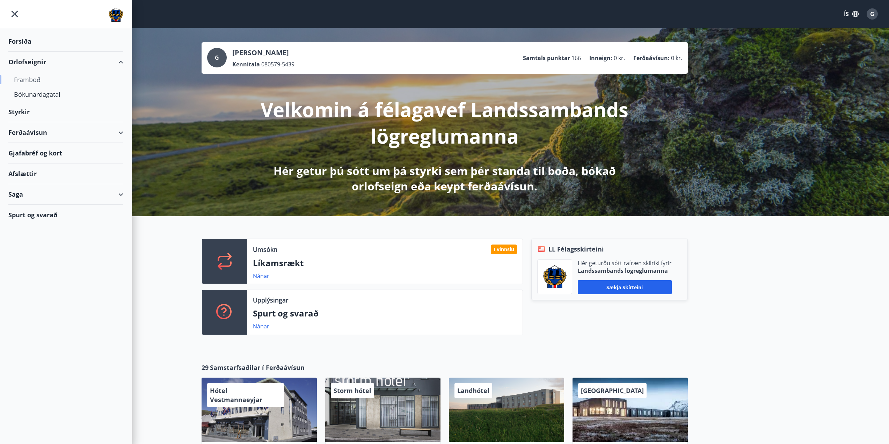 The height and width of the screenshot is (444, 889). What do you see at coordinates (546, 58) in the screenshot?
I see `p: Samtals punktar` at bounding box center [546, 58].